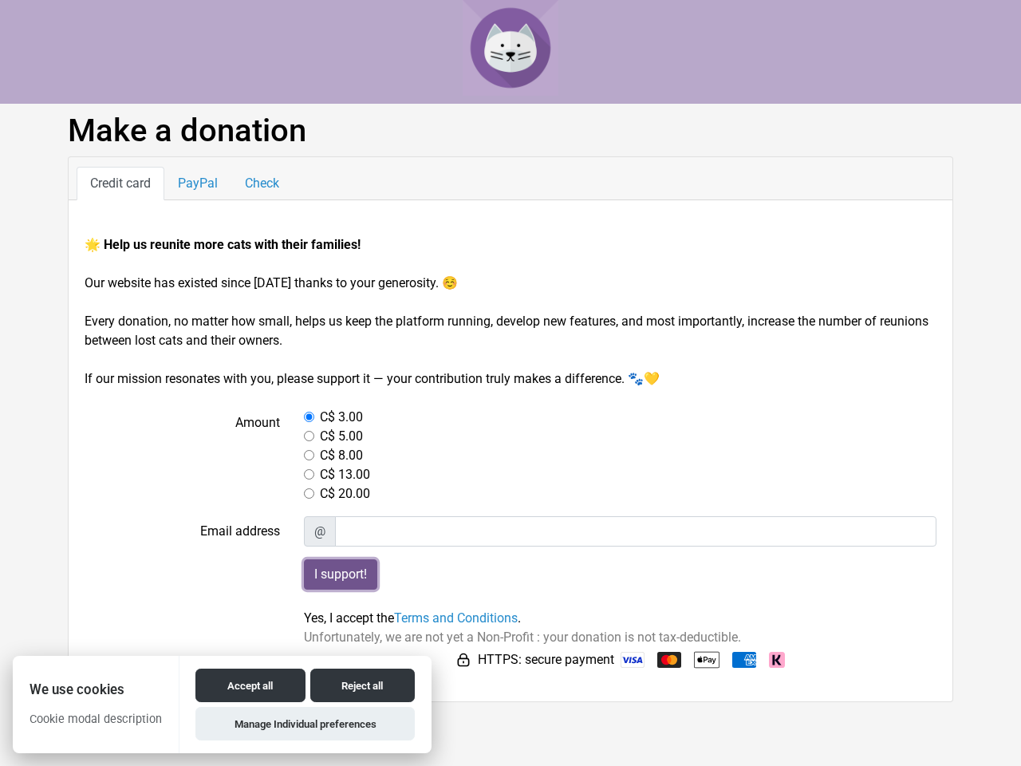  Describe the element at coordinates (464, 660) in the screenshot. I see `img: HTTPS: secure payment` at that location.